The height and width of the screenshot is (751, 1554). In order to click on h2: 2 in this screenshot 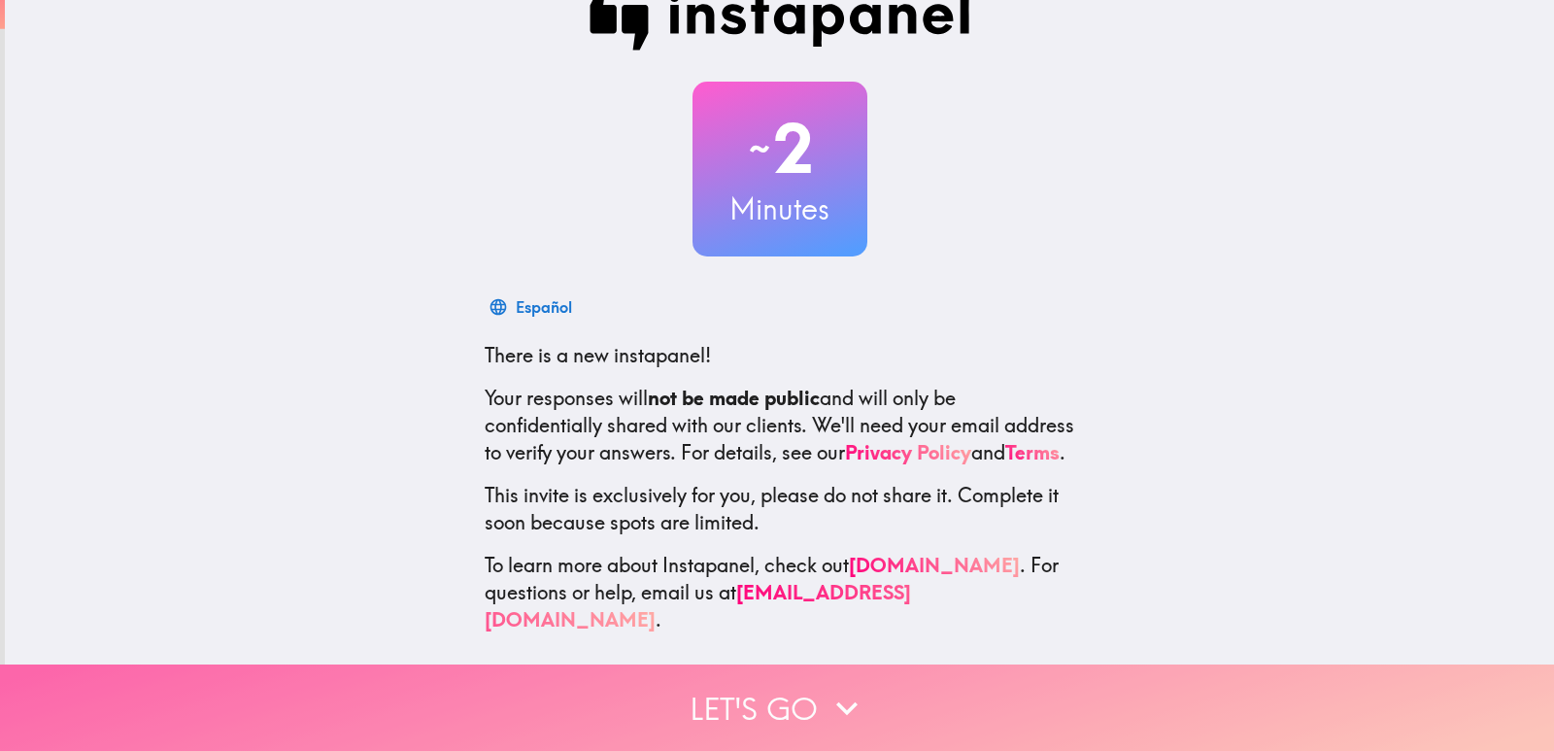, I will do `click(780, 149)`.